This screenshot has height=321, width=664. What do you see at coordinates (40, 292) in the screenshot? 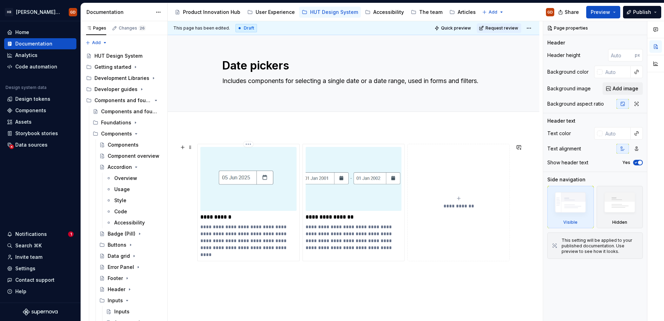
I see `button: Help` at bounding box center [40, 292].